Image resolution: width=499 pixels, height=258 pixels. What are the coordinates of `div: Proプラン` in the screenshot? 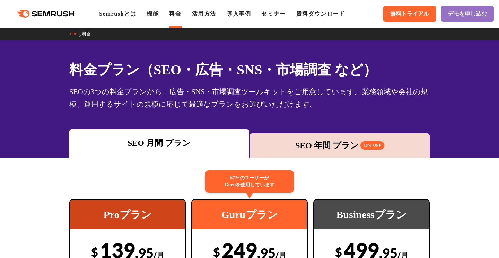 It's located at (128, 215).